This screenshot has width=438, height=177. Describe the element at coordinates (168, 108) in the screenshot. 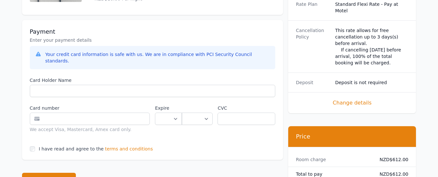

I see `label: Expire` at that location.